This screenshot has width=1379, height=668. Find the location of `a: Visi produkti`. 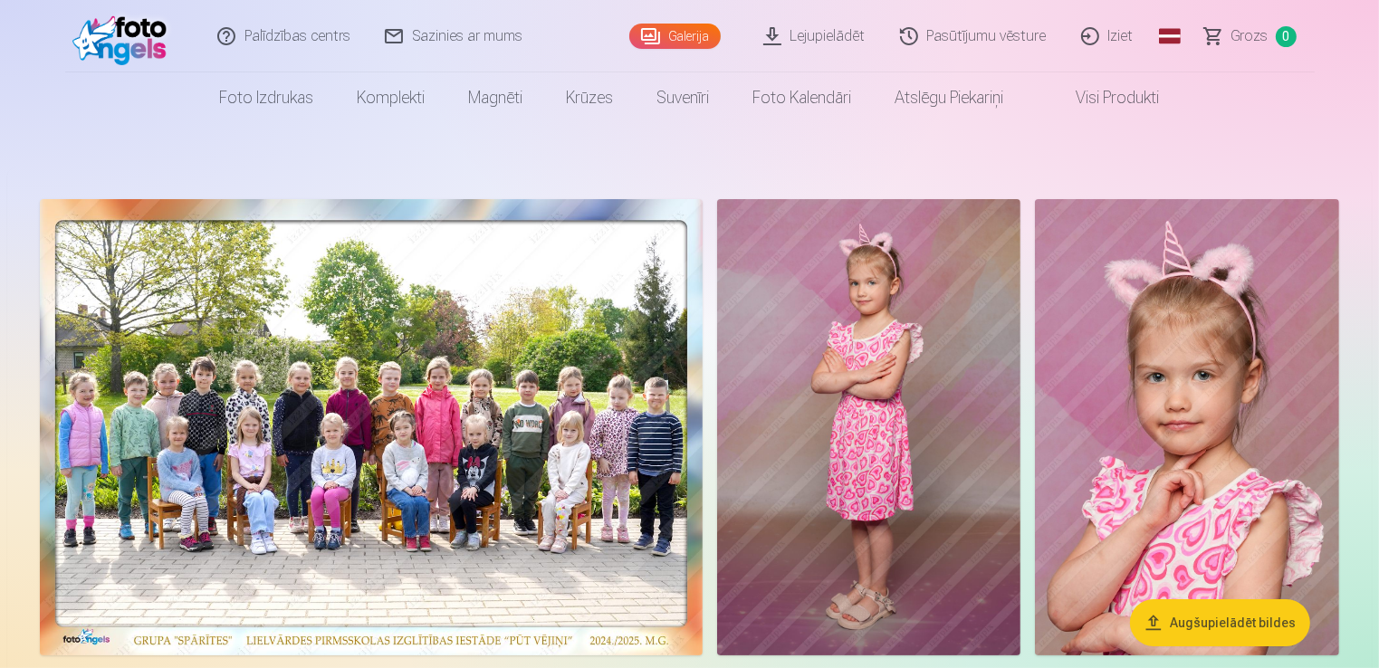

a: Visi produkti is located at coordinates (1104, 98).